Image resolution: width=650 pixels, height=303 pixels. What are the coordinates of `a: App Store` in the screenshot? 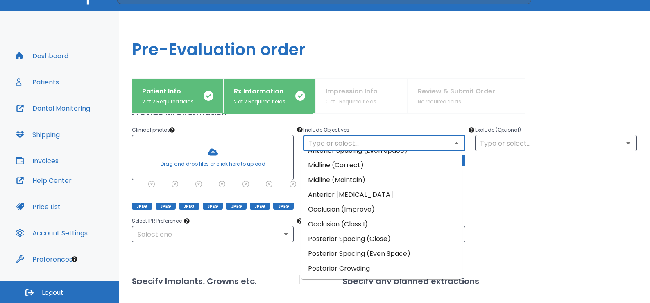 It's located at (90, 207).